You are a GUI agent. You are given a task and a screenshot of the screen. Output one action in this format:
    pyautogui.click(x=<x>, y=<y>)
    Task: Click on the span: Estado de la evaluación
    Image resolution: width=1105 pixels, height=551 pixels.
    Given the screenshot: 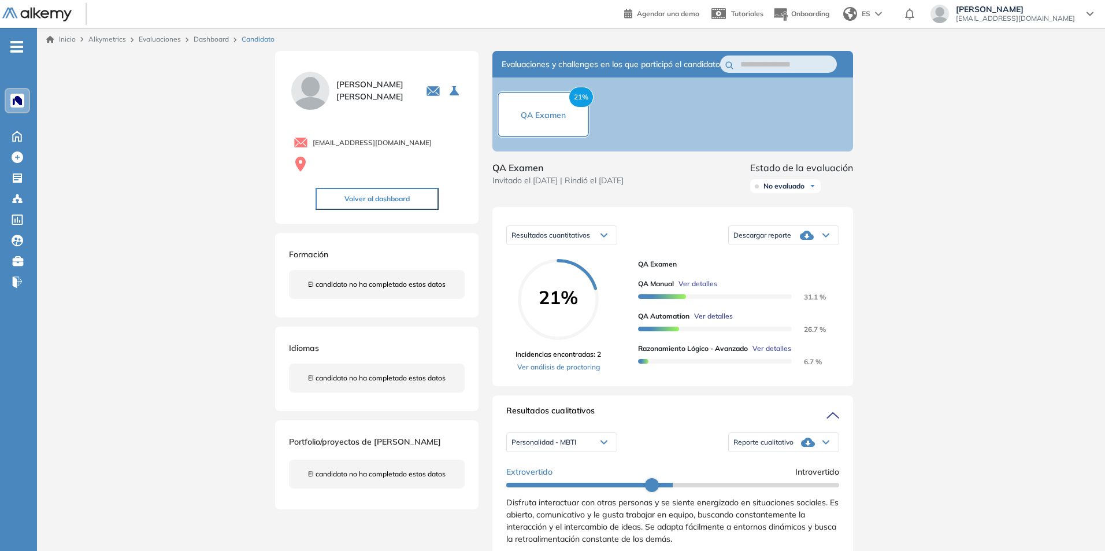 What is the action you would take?
    pyautogui.click(x=802, y=168)
    